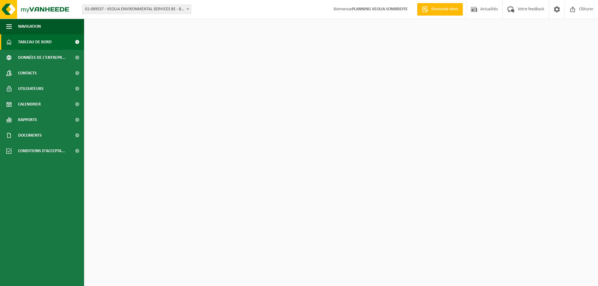 This screenshot has height=286, width=598. I want to click on span: Documents, so click(30, 135).